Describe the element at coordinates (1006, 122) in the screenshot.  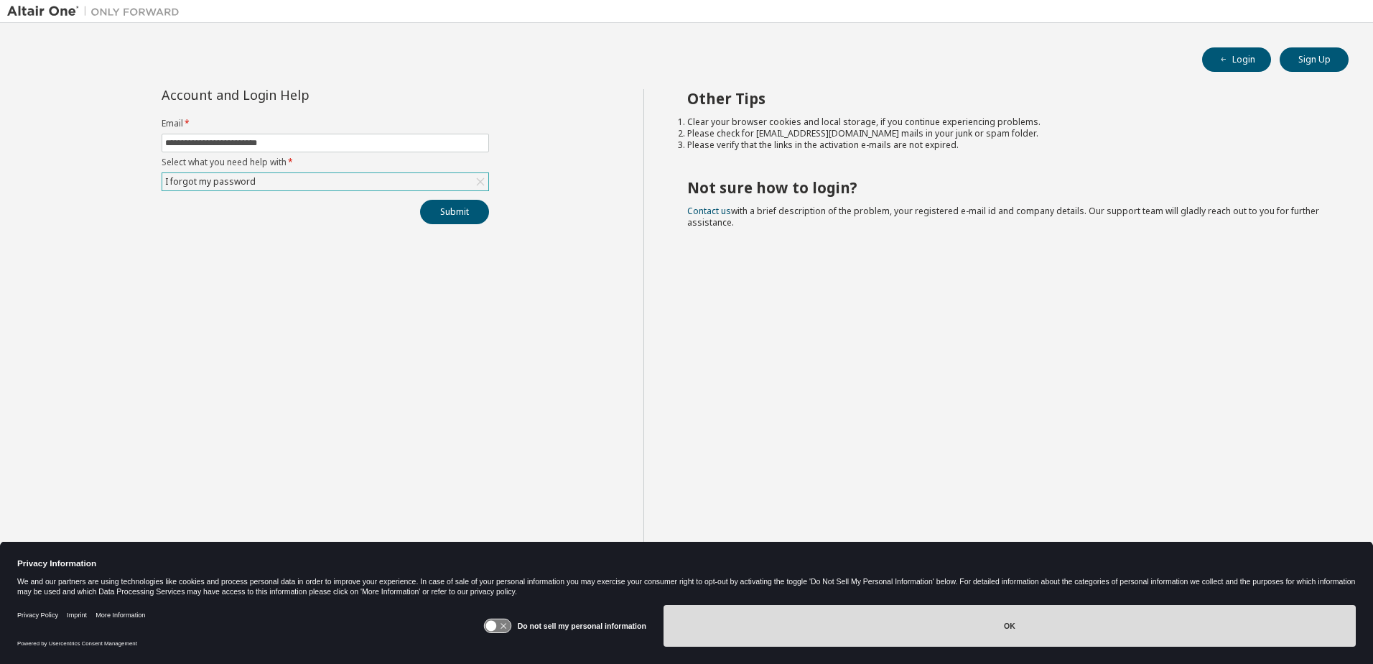
I see `li: Clear your browser cookies and local storage, if you continue experiencing problems.` at that location.